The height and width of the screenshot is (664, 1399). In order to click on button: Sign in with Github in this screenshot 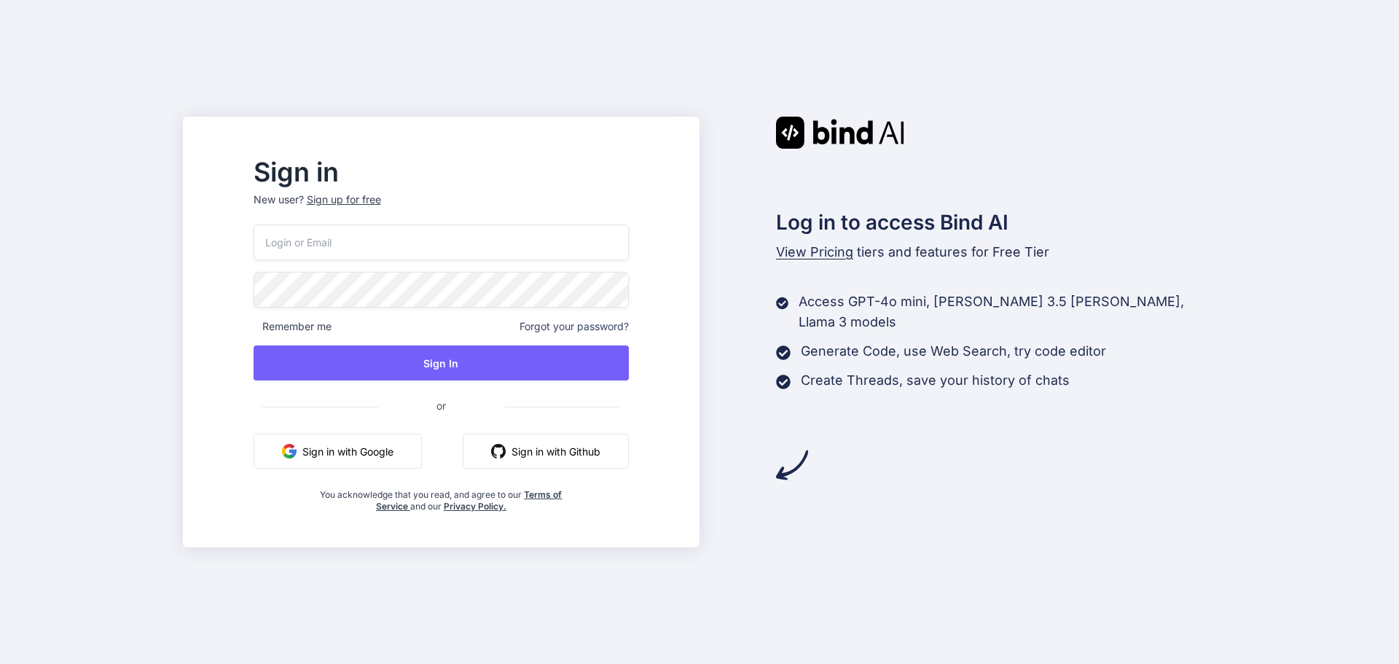, I will do `click(546, 451)`.